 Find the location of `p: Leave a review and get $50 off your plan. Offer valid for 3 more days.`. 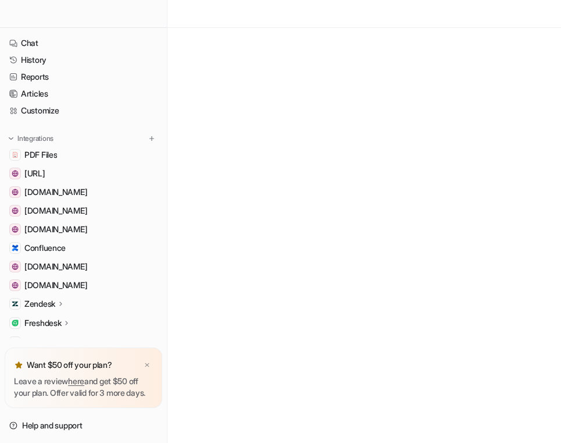

p: Leave a review and get $50 off your plan. Offer valid for 3 more days. is located at coordinates (83, 387).